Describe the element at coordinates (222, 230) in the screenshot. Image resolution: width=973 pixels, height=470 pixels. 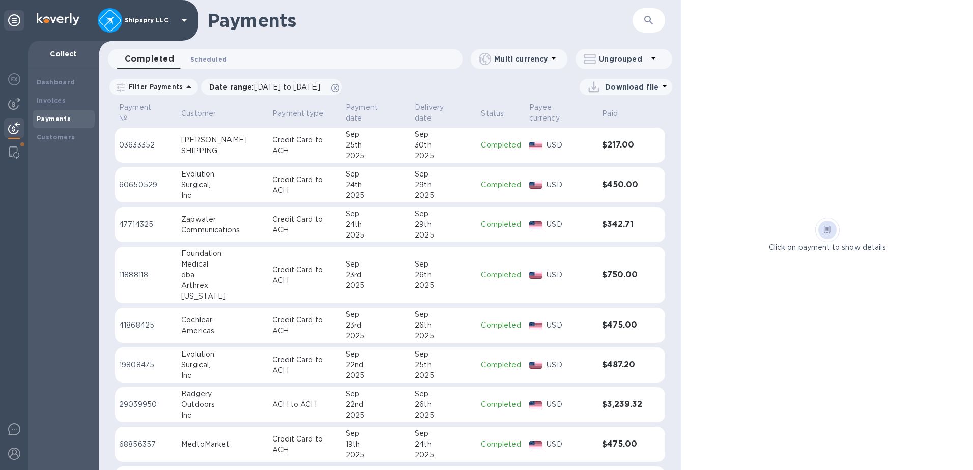
I see `div: Communications` at that location.